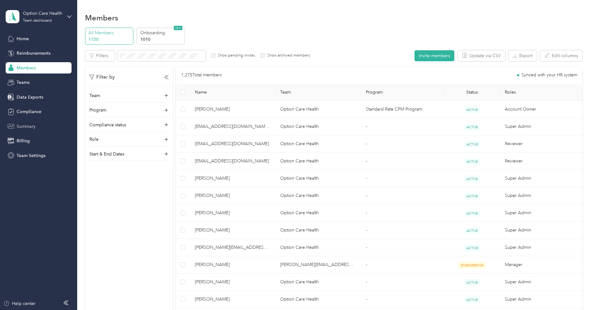 The image size is (593, 310). What do you see at coordinates (19, 303) in the screenshot?
I see `button: Help center` at bounding box center [19, 303].